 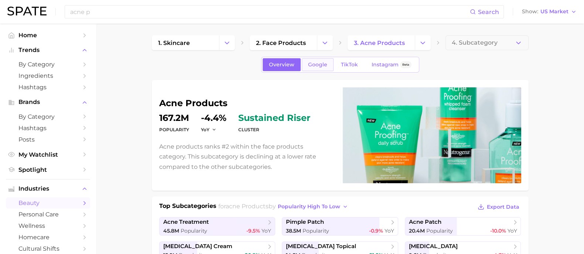 I want to click on span: 4. Subcategory, so click(x=474, y=43).